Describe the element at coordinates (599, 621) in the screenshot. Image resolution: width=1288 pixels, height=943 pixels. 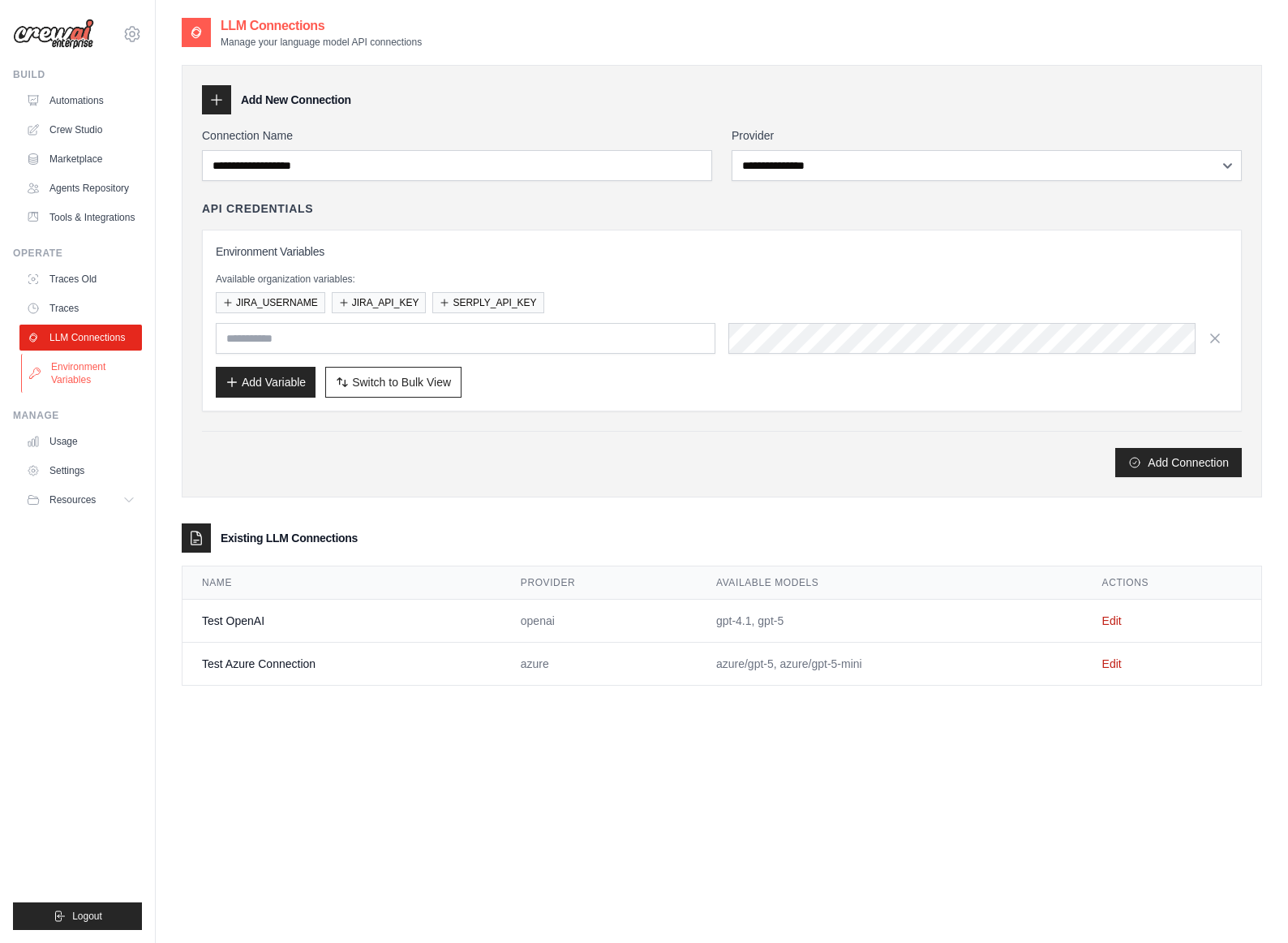
I see `td: openai` at that location.